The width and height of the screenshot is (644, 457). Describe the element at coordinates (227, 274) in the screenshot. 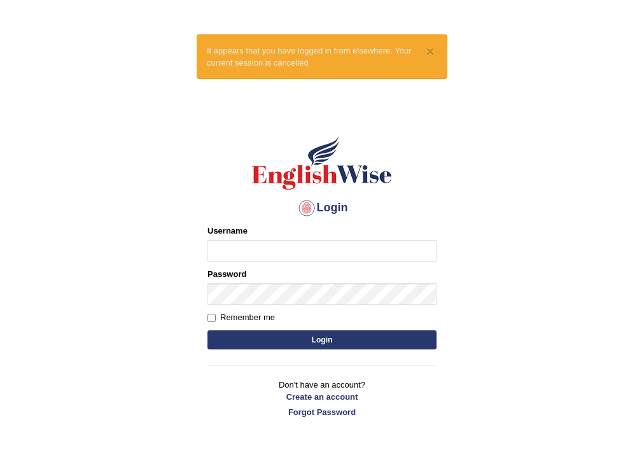

I see `label: Password` at that location.